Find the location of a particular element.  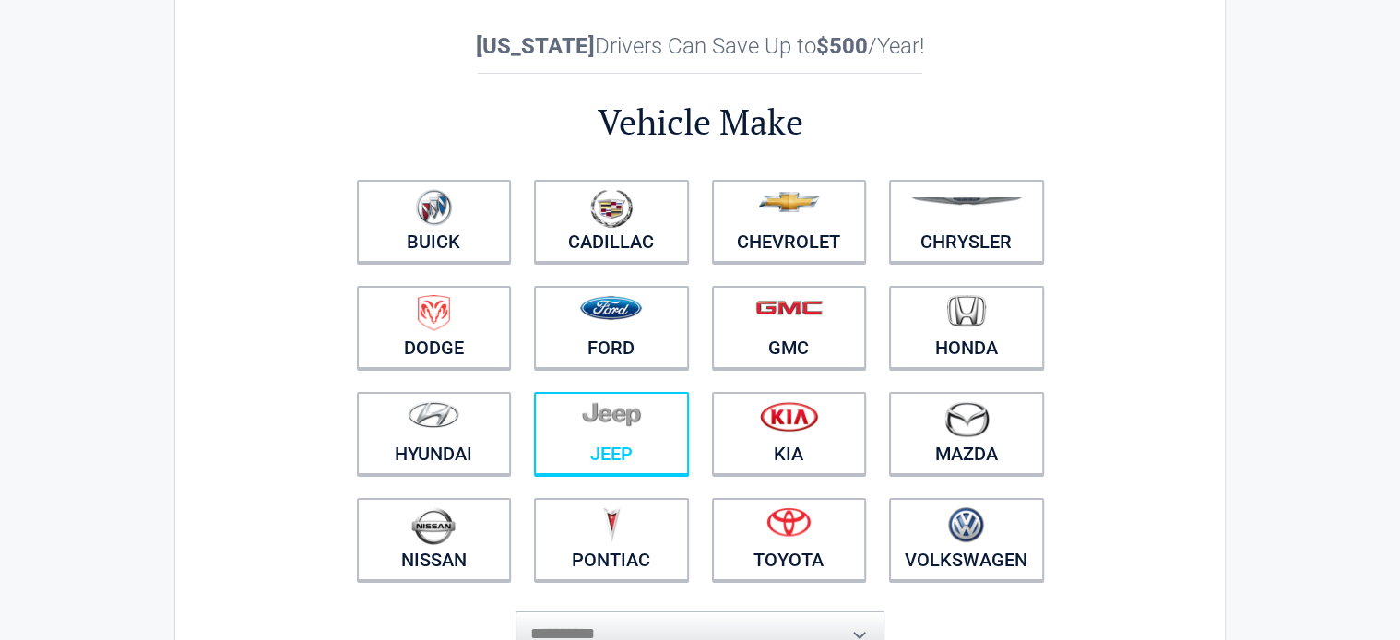

a: Volkswagen is located at coordinates (967, 540).